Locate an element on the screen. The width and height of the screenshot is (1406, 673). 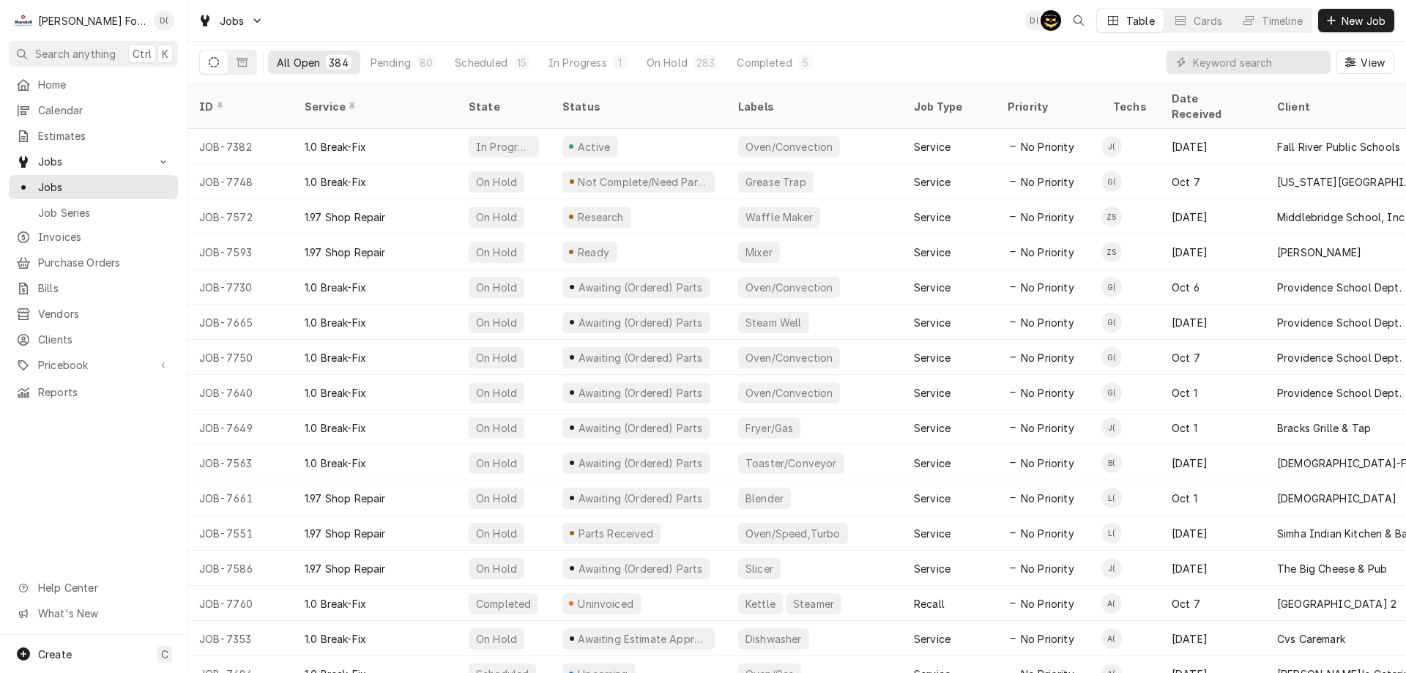
span: Calendar is located at coordinates (104, 110).